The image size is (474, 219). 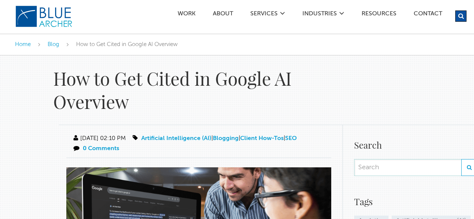 What do you see at coordinates (291, 139) in the screenshot?
I see `a: SEO` at bounding box center [291, 139].